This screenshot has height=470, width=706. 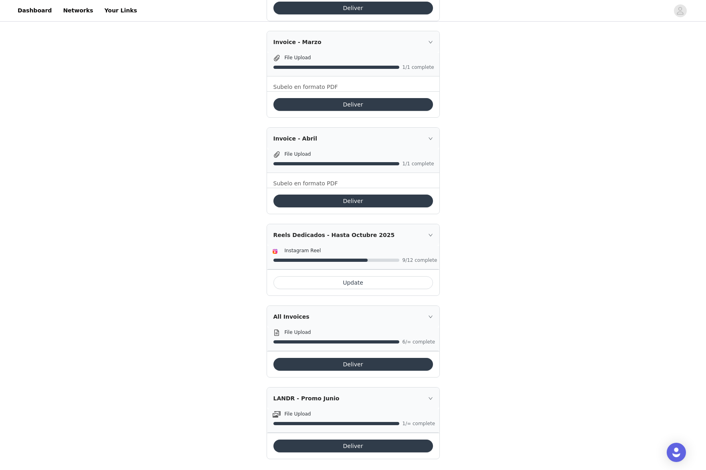 I want to click on div: icon: rightInvoice - Marzo, so click(x=353, y=42).